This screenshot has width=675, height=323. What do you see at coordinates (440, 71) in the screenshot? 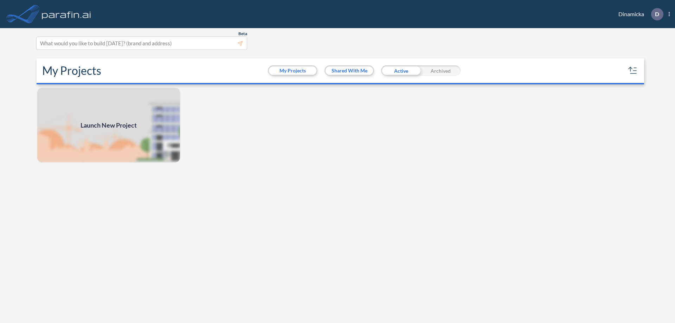
I see `div: Archived` at bounding box center [440, 71].